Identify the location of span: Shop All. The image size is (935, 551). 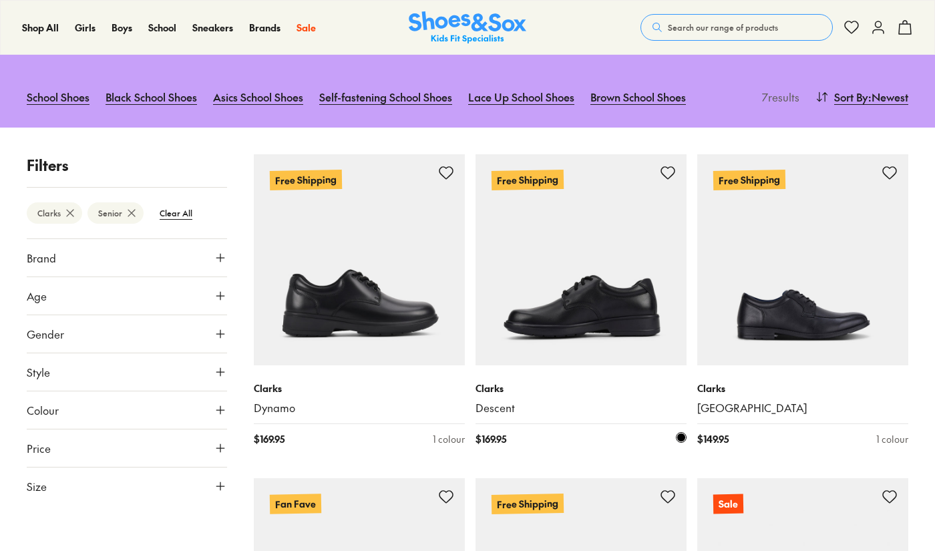
(40, 27).